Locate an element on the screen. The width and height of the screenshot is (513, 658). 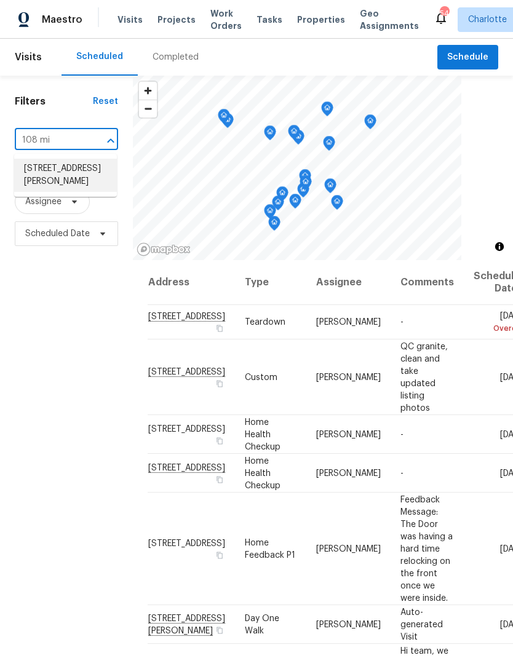
span: Custom is located at coordinates (261, 377).